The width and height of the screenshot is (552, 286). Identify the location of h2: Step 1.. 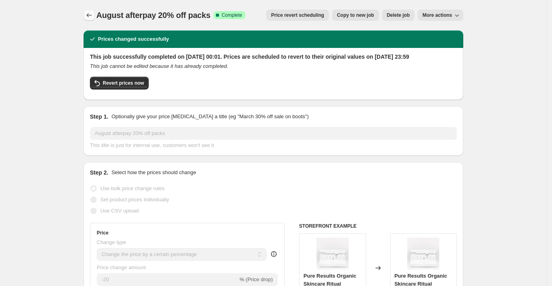
(99, 117).